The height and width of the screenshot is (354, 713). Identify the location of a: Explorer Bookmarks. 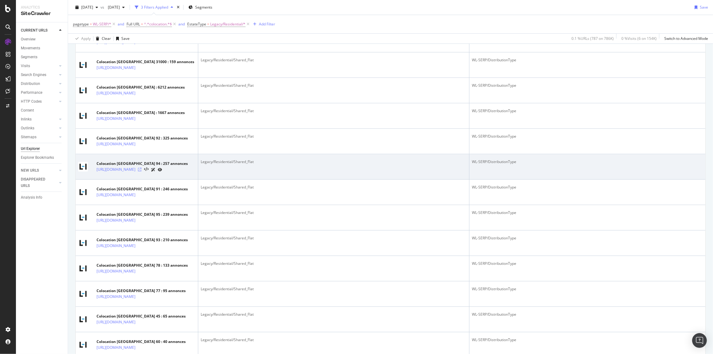
(42, 157).